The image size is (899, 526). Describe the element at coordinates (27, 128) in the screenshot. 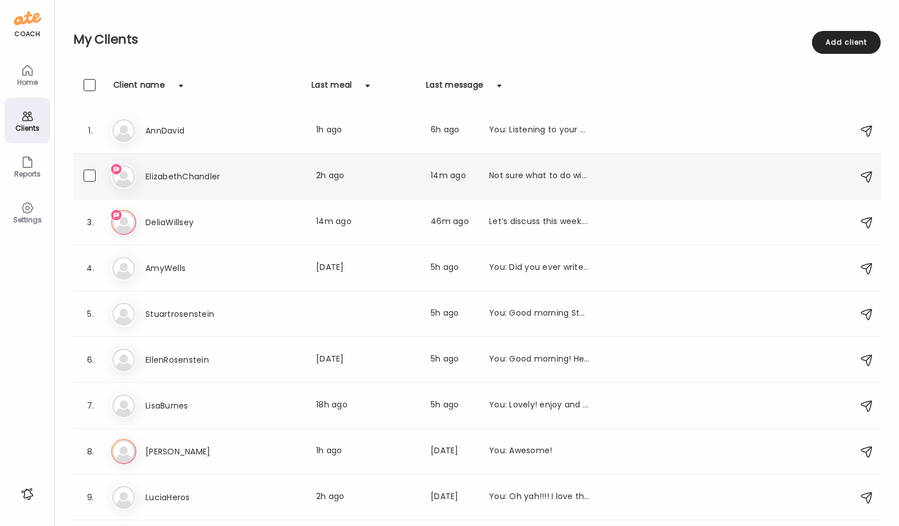

I see `div: Clients` at that location.